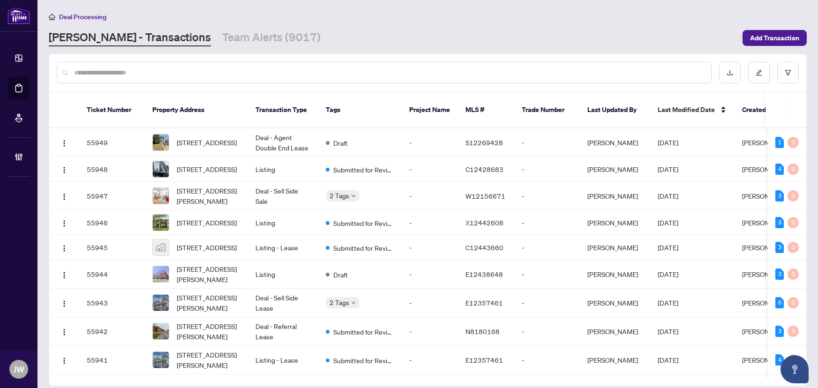 This screenshot has width=818, height=388. I want to click on th: Property Address, so click(196, 110).